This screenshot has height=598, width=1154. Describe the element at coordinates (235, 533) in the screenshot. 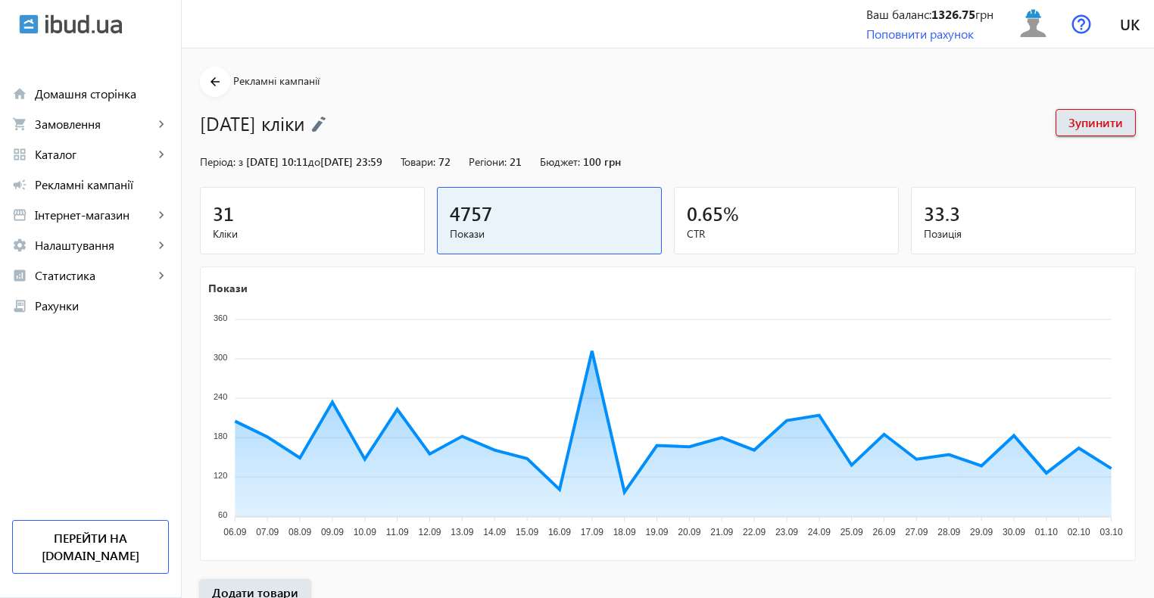

I see `tspan: 06.09` at that location.